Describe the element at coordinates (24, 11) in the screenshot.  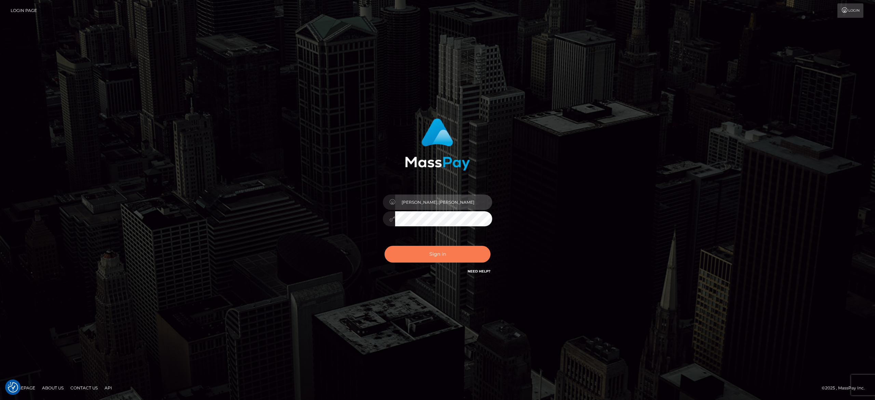
I see `a: Login Page` at that location.